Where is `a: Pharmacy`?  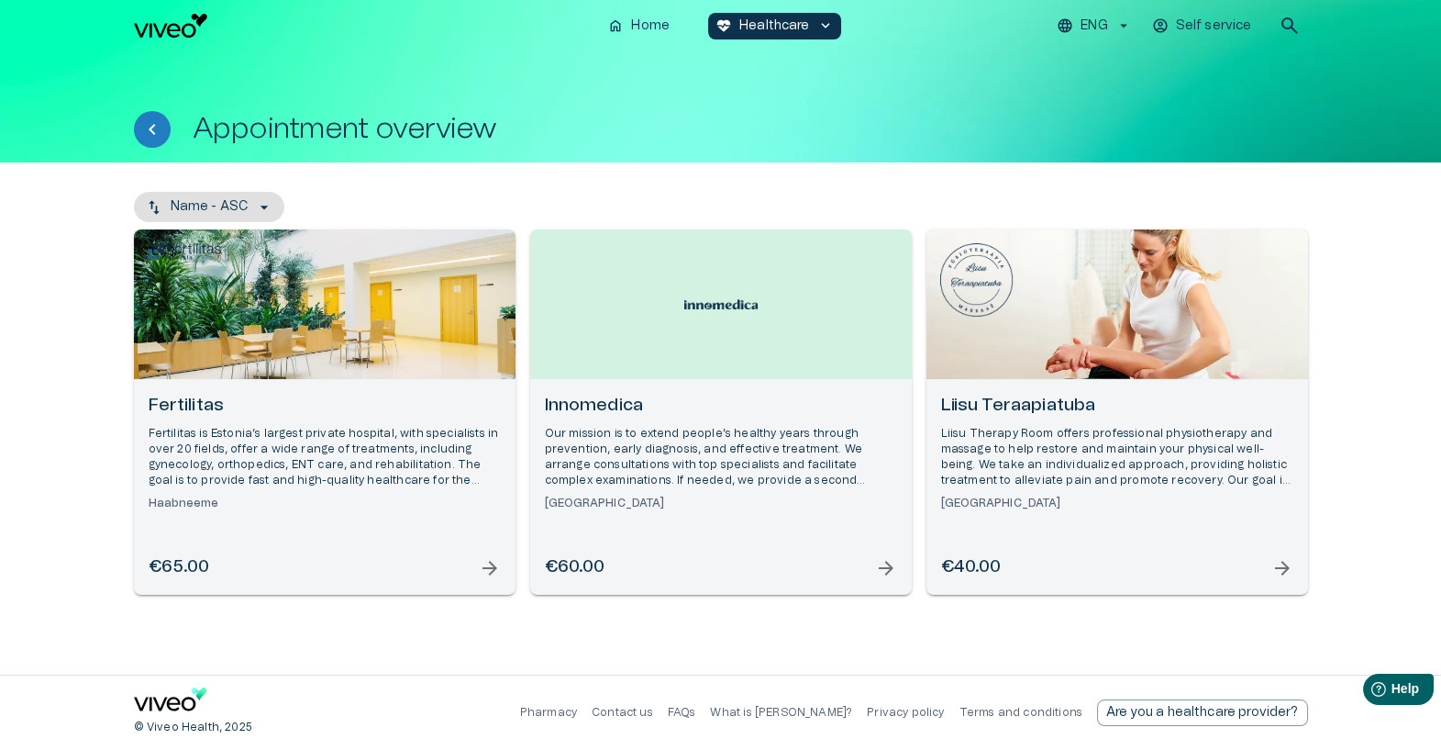
a: Pharmacy is located at coordinates (549, 712).